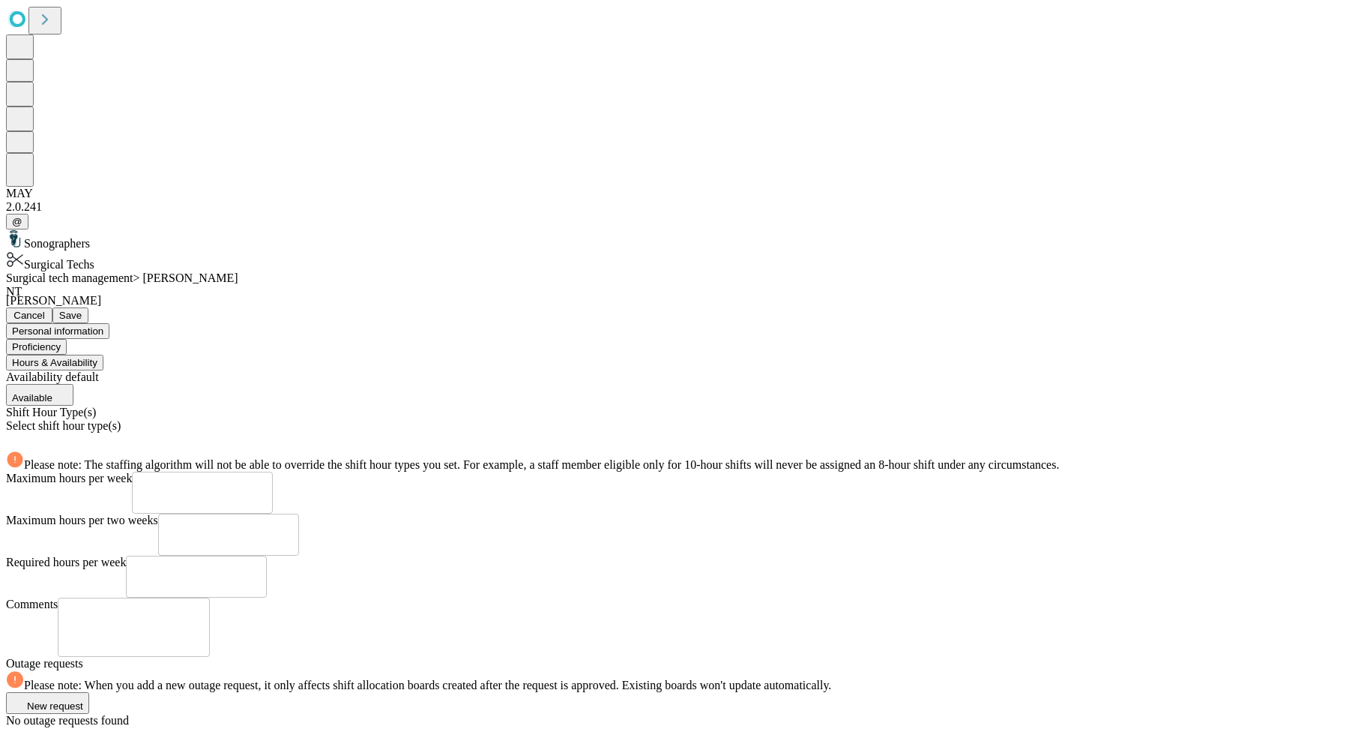 This screenshot has height=729, width=1349. Describe the element at coordinates (675, 240) in the screenshot. I see `div: Sonographers` at that location.